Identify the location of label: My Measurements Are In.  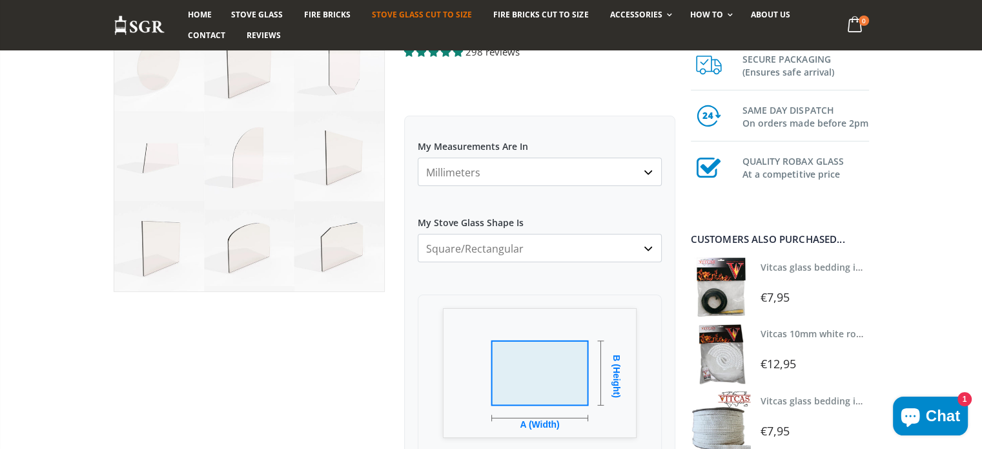
(540, 141).